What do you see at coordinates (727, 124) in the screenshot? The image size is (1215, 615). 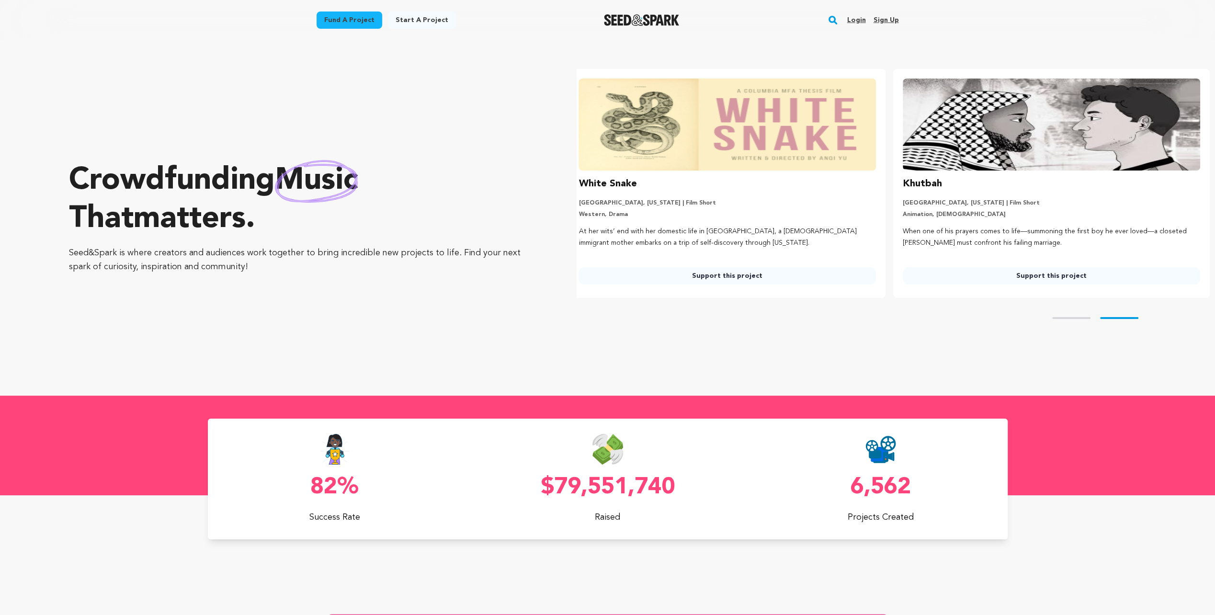 I see `img: White Snake image` at bounding box center [727, 124].